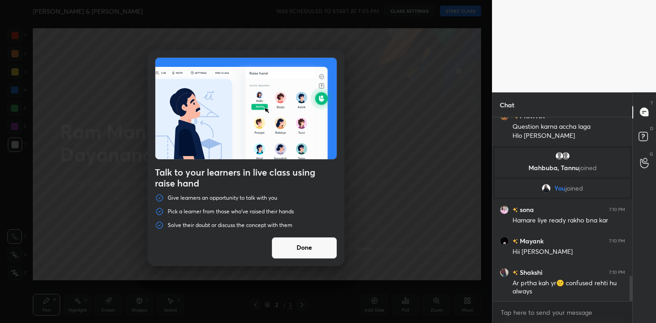  Describe the element at coordinates (230, 212) in the screenshot. I see `p: Pick a learner from those who've raised their hands` at that location.